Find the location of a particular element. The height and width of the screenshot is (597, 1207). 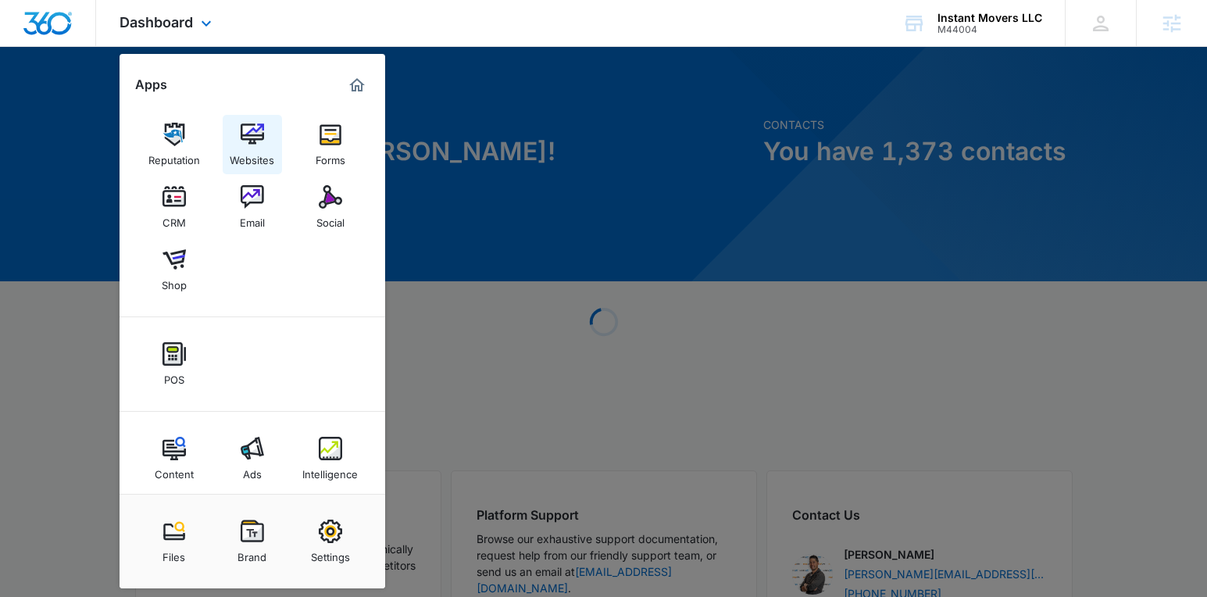

a: Email is located at coordinates (252, 207).